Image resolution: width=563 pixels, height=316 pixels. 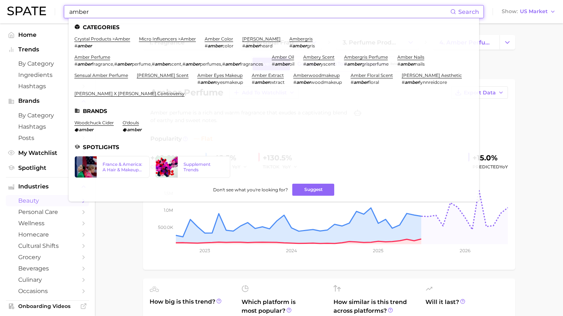 I want to click on span: occasions, so click(x=47, y=291).